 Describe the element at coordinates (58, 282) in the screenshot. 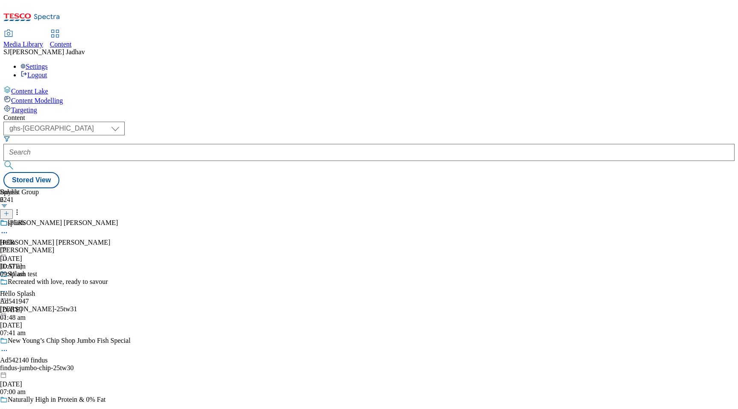

I see `div: Recreated with love, ready to savour` at that location.